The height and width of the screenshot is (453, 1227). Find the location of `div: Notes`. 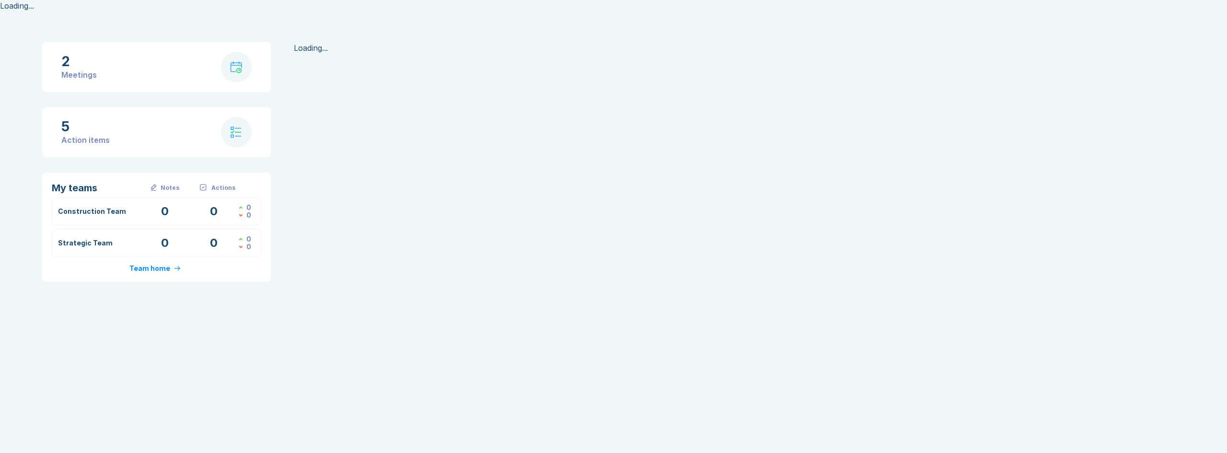

div: Notes is located at coordinates (170, 188).